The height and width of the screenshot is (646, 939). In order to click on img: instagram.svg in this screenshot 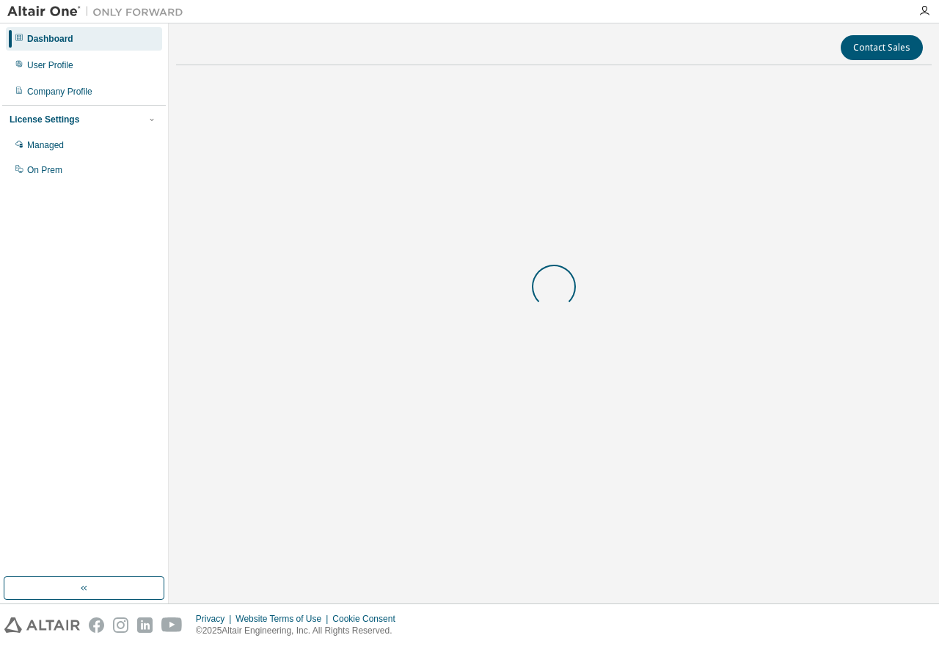, I will do `click(120, 625)`.